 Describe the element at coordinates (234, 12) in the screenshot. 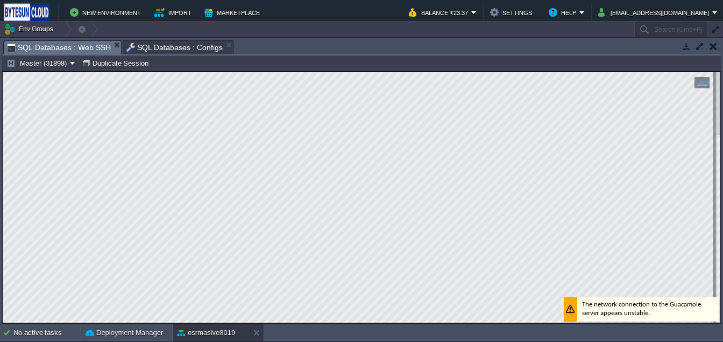

I see `button: Marketplace` at that location.